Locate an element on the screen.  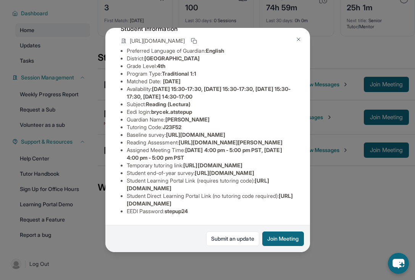
a: Submit an update is located at coordinates (232, 238).